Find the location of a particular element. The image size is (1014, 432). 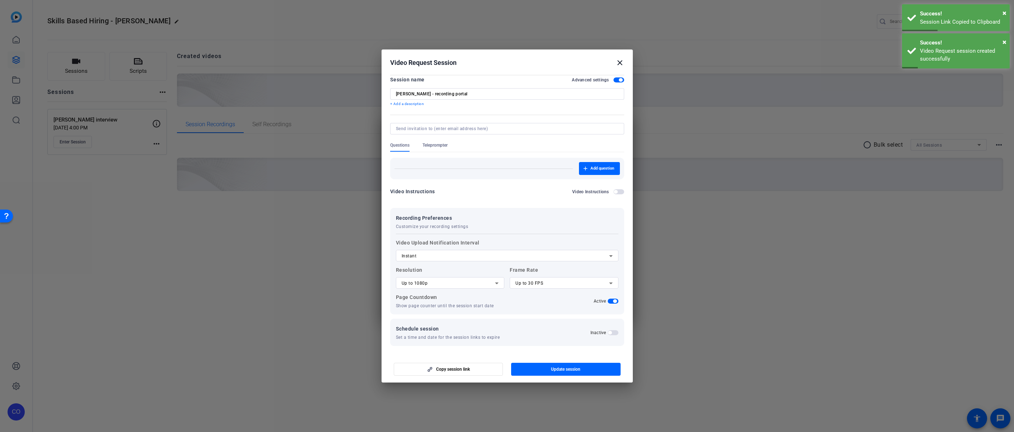

span: Customize your recording settings is located at coordinates (432, 227).